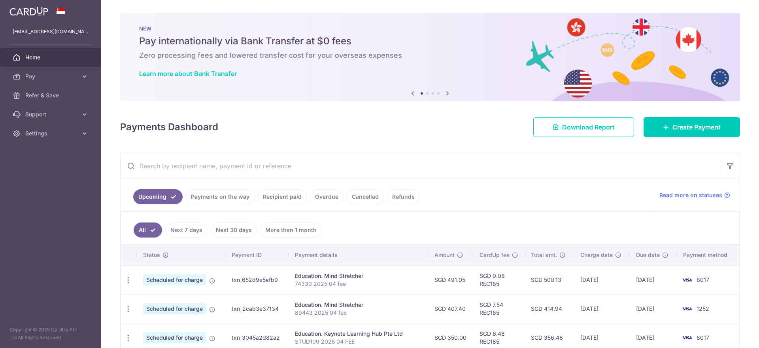 The width and height of the screenshot is (759, 348). I want to click on td: SGD 7.54 REC185, so click(499, 308).